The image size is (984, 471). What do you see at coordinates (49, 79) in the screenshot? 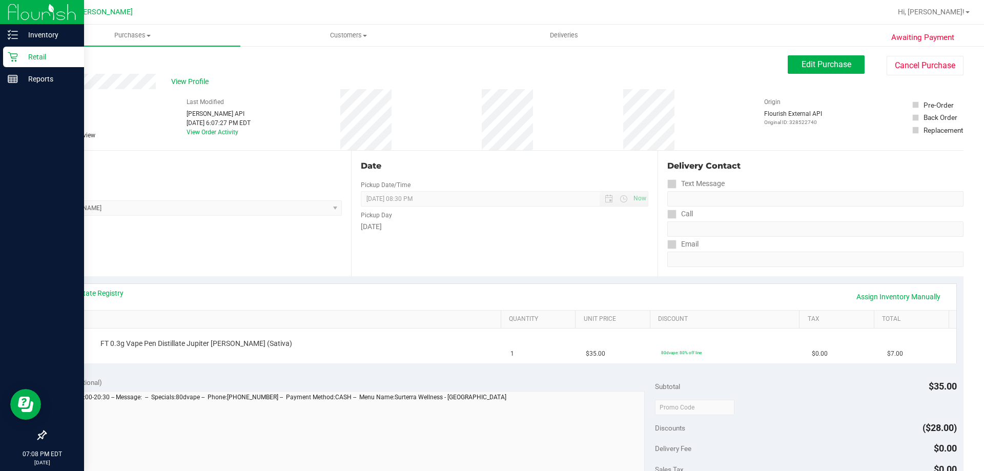
I see `p: Reports` at bounding box center [49, 79].